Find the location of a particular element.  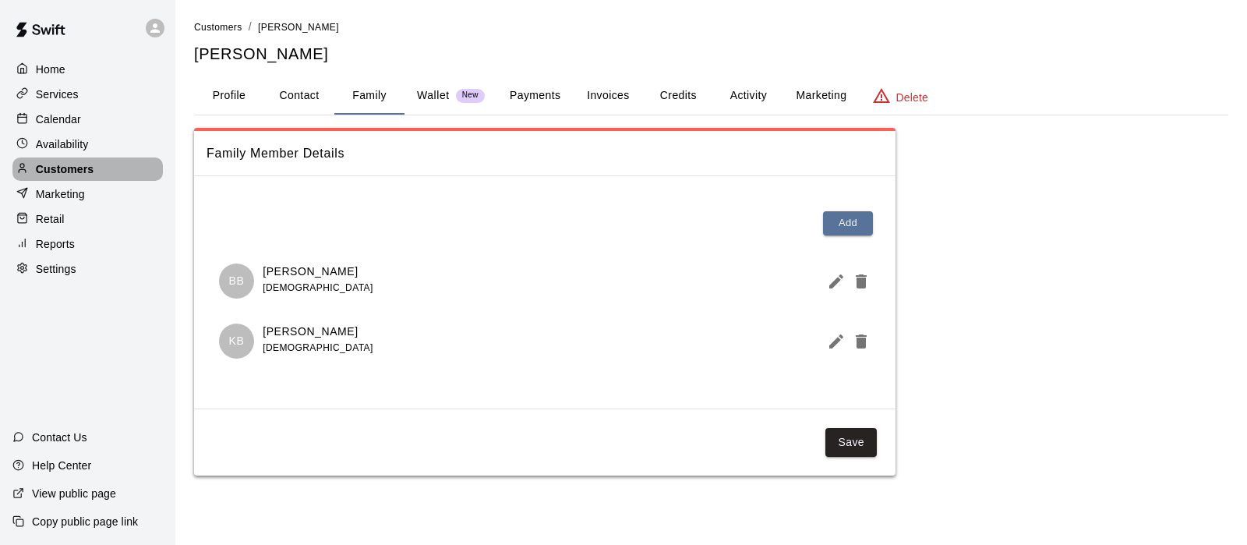

p: View public page is located at coordinates (74, 493).